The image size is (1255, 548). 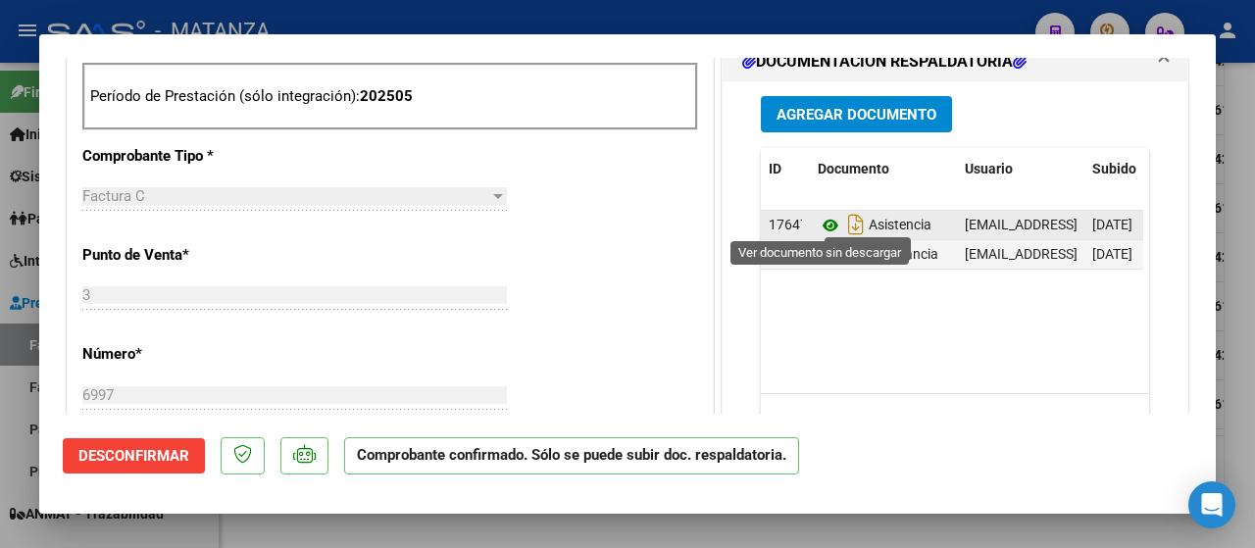 I want to click on h1: DOCUMENTACIÓN RESPALDATORIA, so click(x=885, y=62).